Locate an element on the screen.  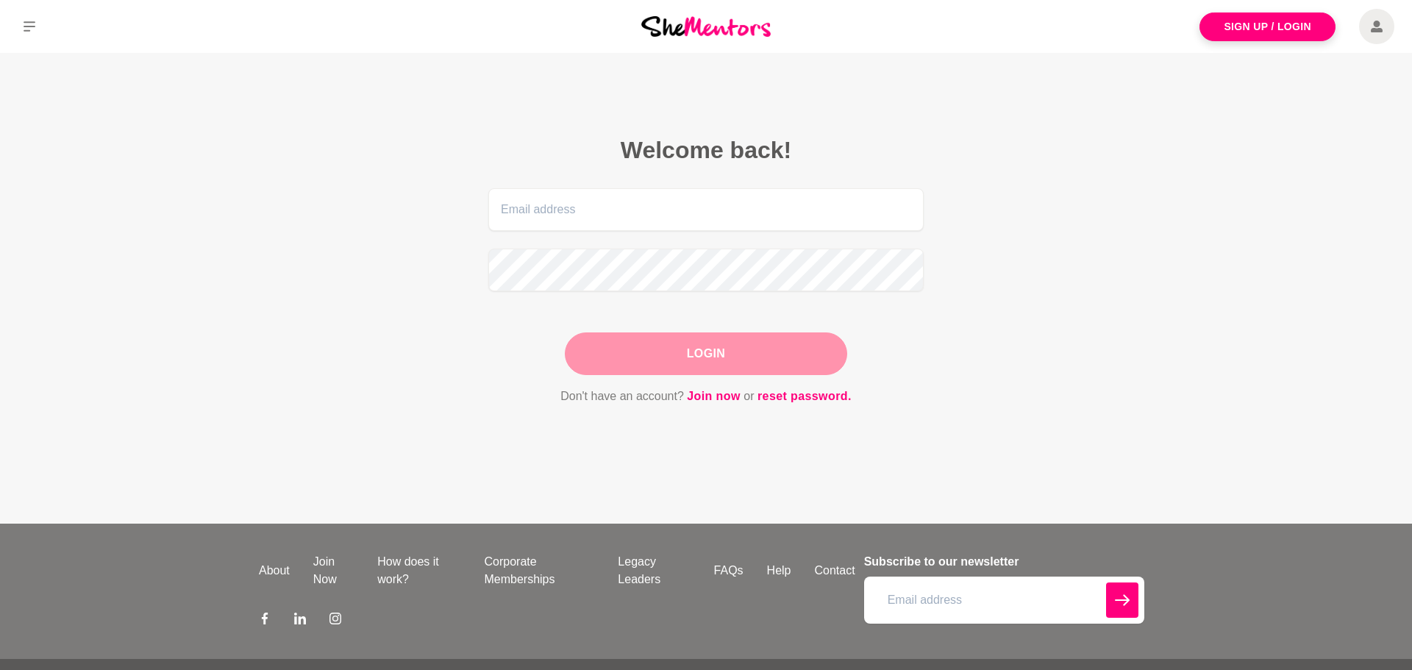
a: Corporate Memberships is located at coordinates (539, 571).